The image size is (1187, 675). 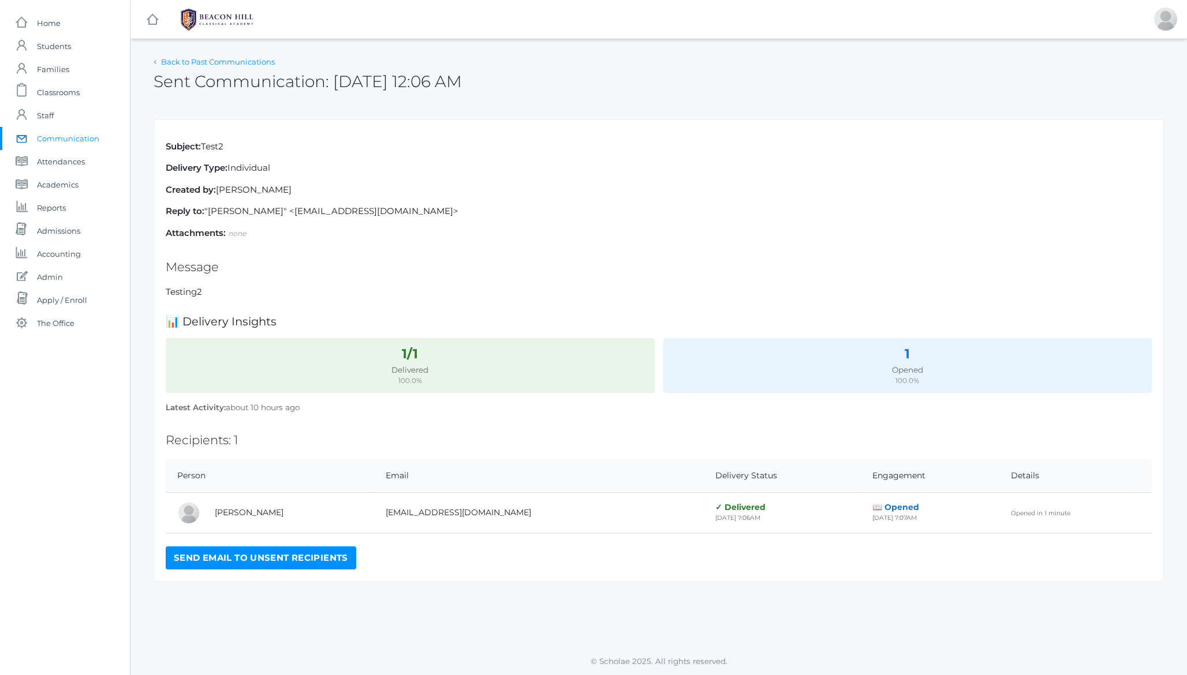 What do you see at coordinates (68, 139) in the screenshot?
I see `span: Communication` at bounding box center [68, 139].